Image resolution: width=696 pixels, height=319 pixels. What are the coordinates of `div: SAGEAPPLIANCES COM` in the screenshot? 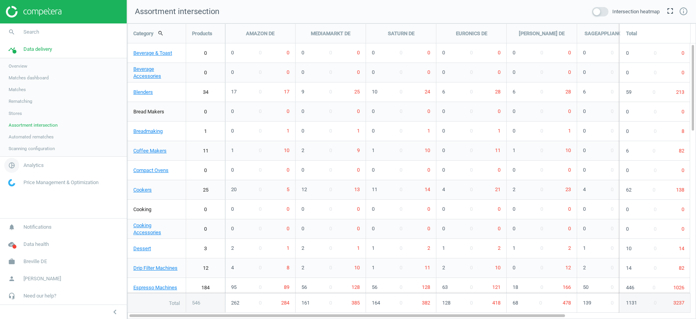 It's located at (612, 34).